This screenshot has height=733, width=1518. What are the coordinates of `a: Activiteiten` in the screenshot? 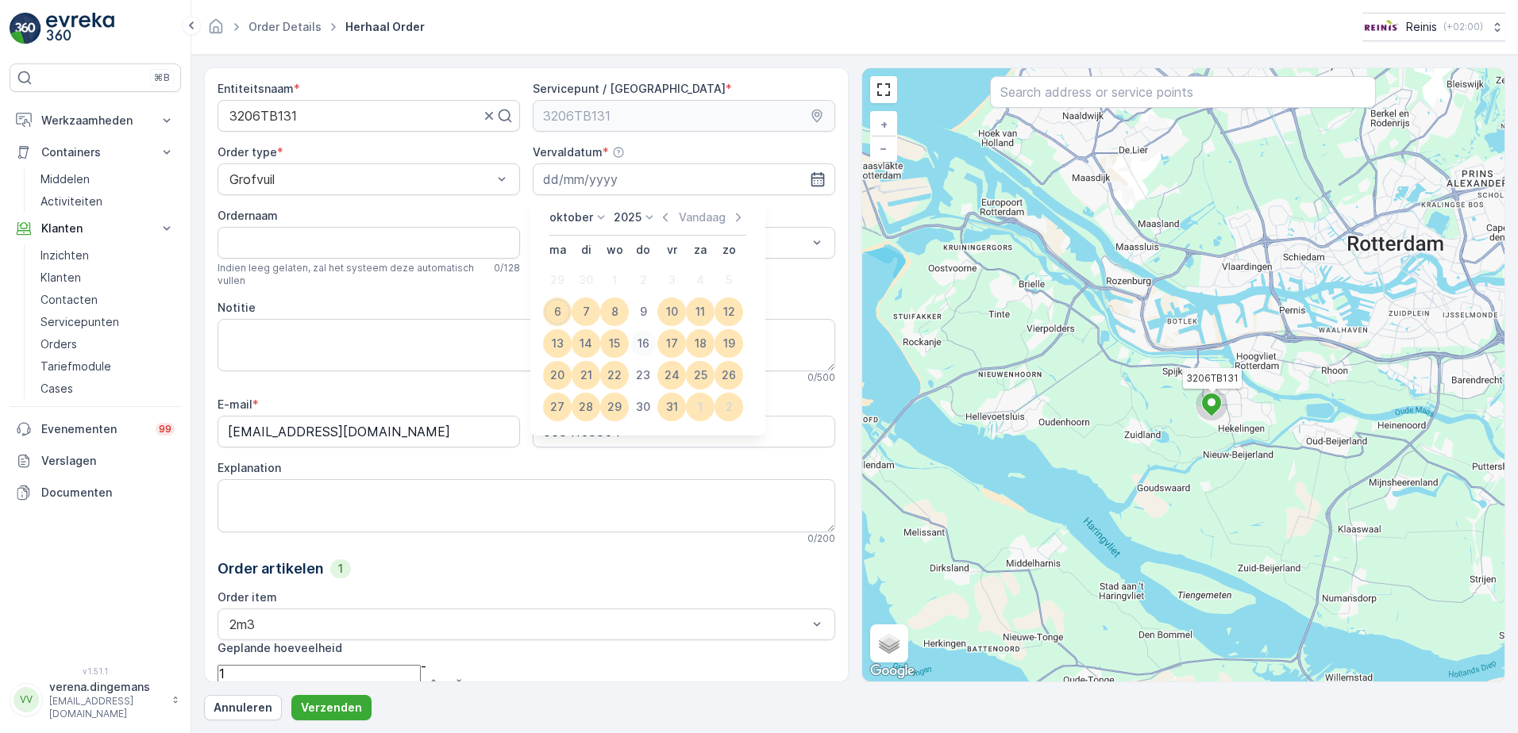 It's located at (107, 202).